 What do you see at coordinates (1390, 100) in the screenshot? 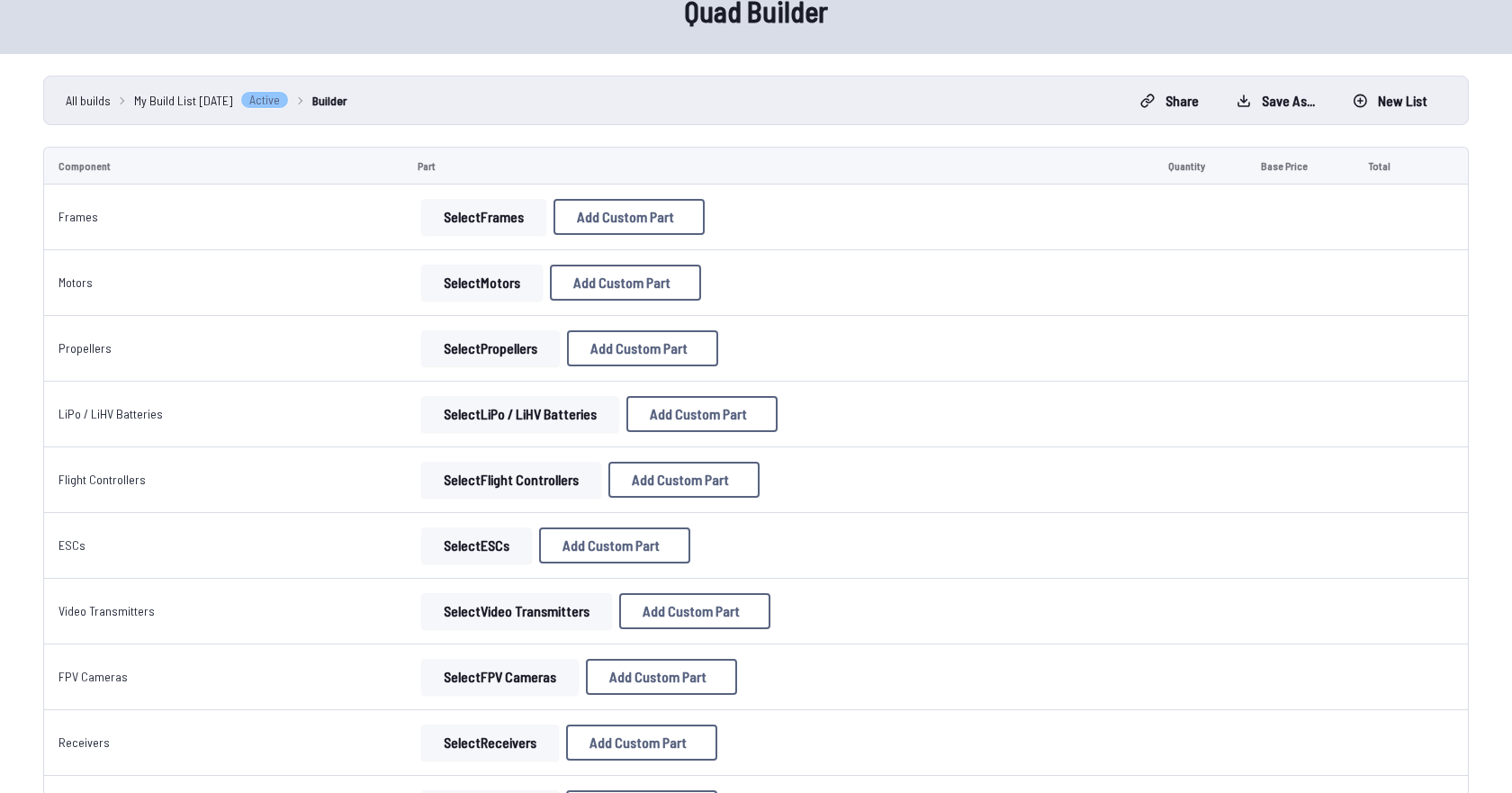
I see `button: New List` at bounding box center [1390, 100].